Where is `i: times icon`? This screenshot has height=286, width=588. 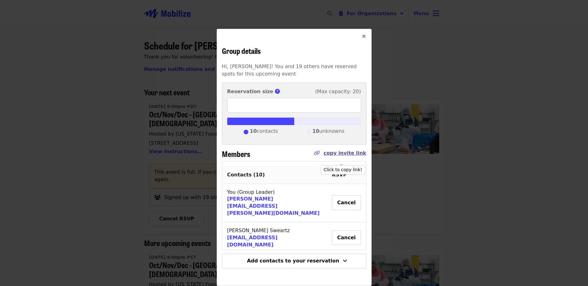 i: times icon is located at coordinates (364, 36).